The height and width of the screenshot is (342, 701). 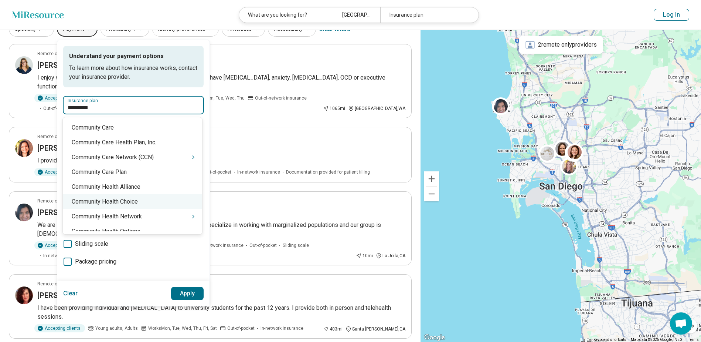 What do you see at coordinates (561, 45) in the screenshot?
I see `div: 2 remote only providers` at bounding box center [561, 45].